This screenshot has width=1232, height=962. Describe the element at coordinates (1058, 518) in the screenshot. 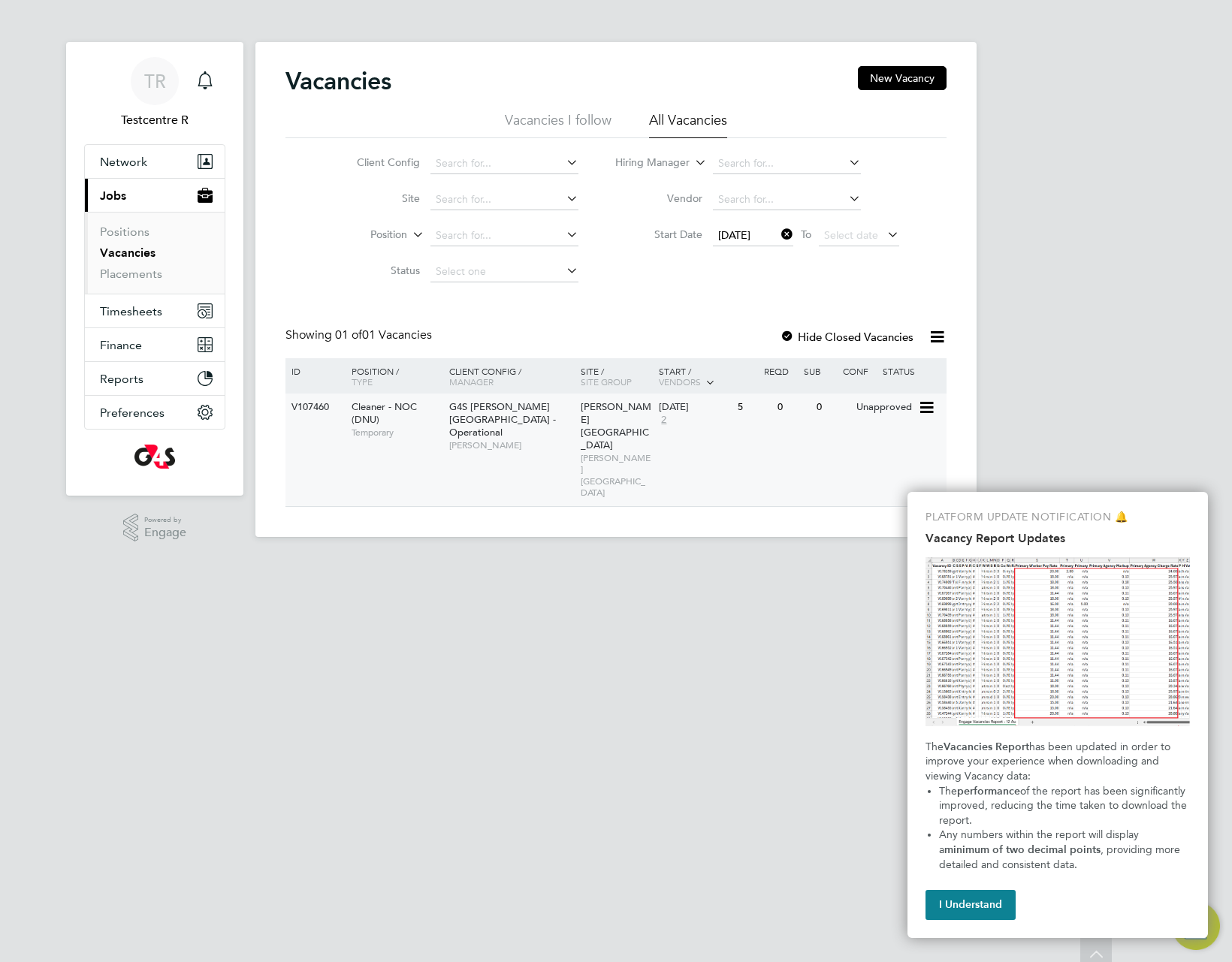

I see `p: PLATFORM UPDATE NOTIFICATION 🔔` at that location.